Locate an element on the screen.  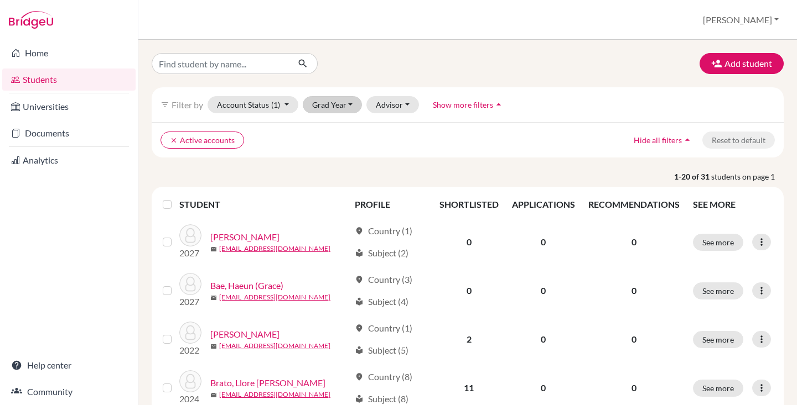
span: (1) is located at coordinates (275, 105).